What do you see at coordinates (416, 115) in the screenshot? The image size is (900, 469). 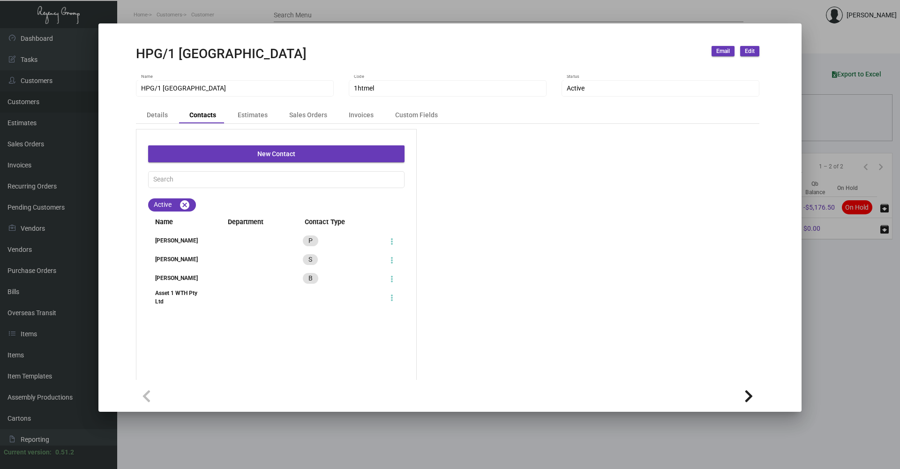 I see `div: Custom Fields` at bounding box center [416, 115].